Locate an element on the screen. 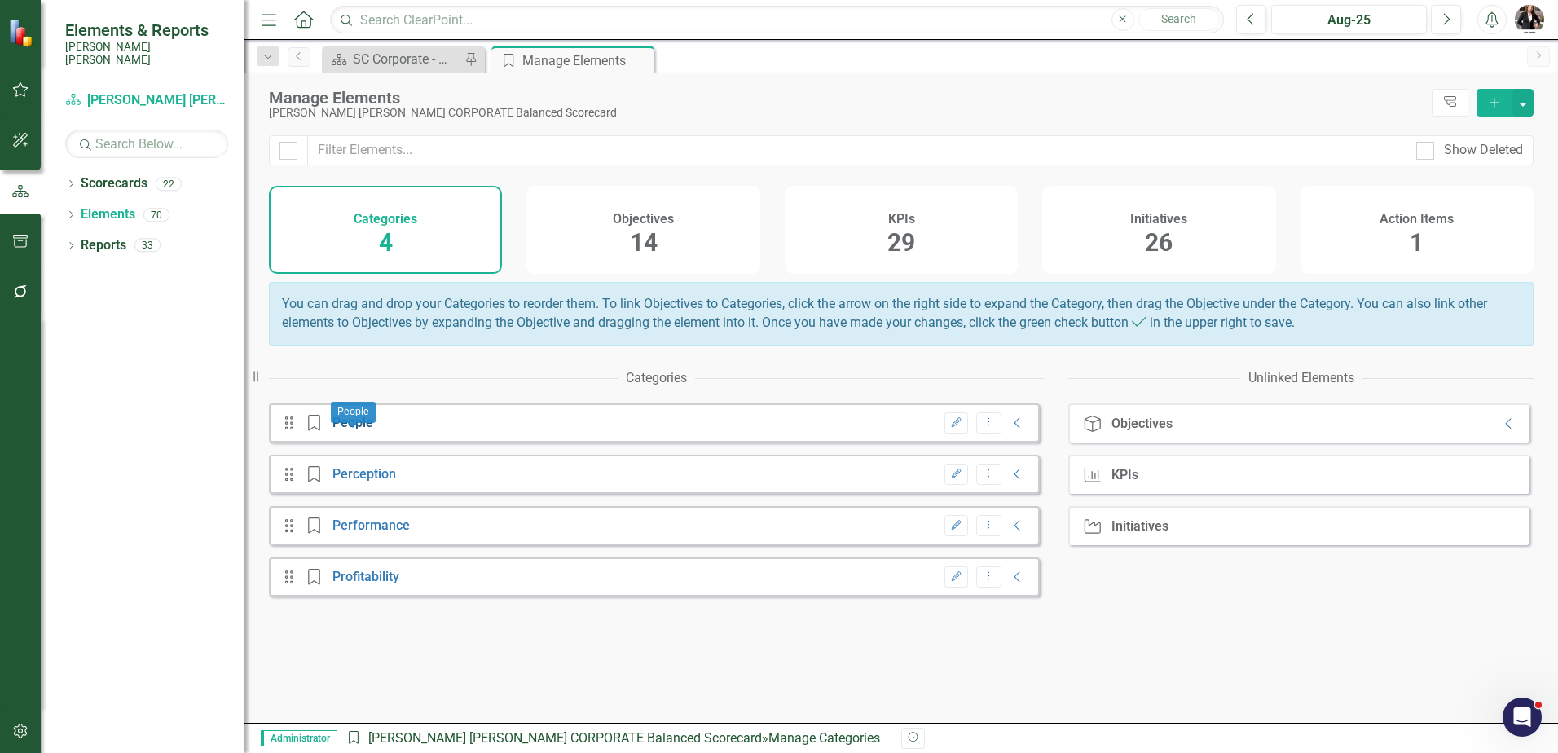 This screenshot has width=1558, height=753. div: You can drag and drop your Categories to reorder them. To link Objectives to Categories, click th... is located at coordinates (901, 314).